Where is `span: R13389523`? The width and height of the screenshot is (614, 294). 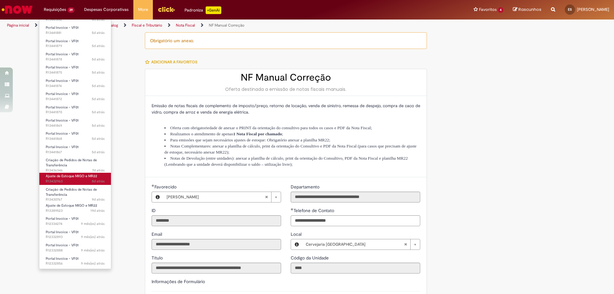 span: R13389523 is located at coordinates (75, 211).